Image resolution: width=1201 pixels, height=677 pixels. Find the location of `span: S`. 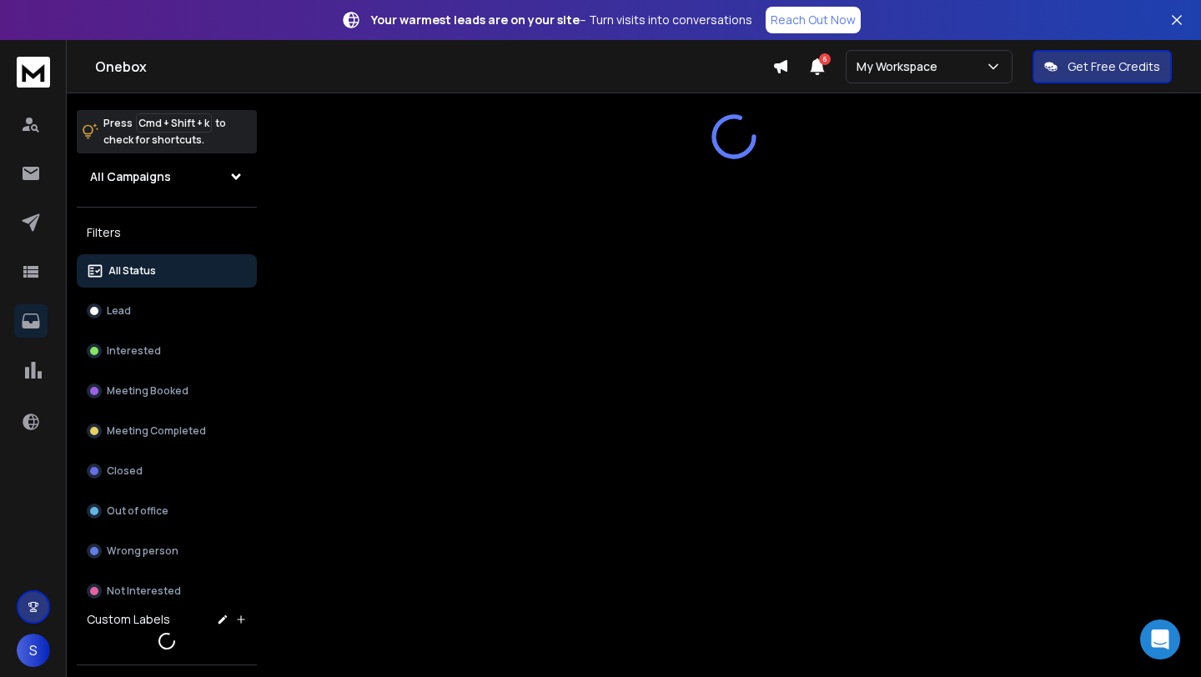

span: S is located at coordinates (33, 651).